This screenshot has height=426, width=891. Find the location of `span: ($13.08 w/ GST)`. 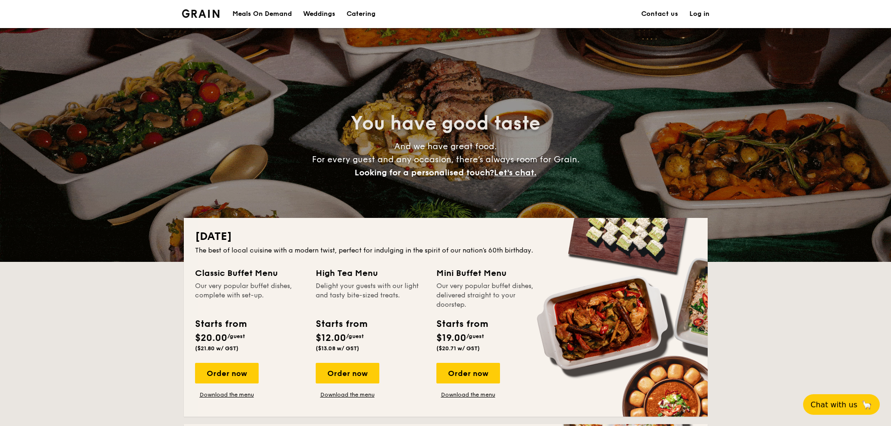

span: ($13.08 w/ GST) is located at coordinates (337, 349).